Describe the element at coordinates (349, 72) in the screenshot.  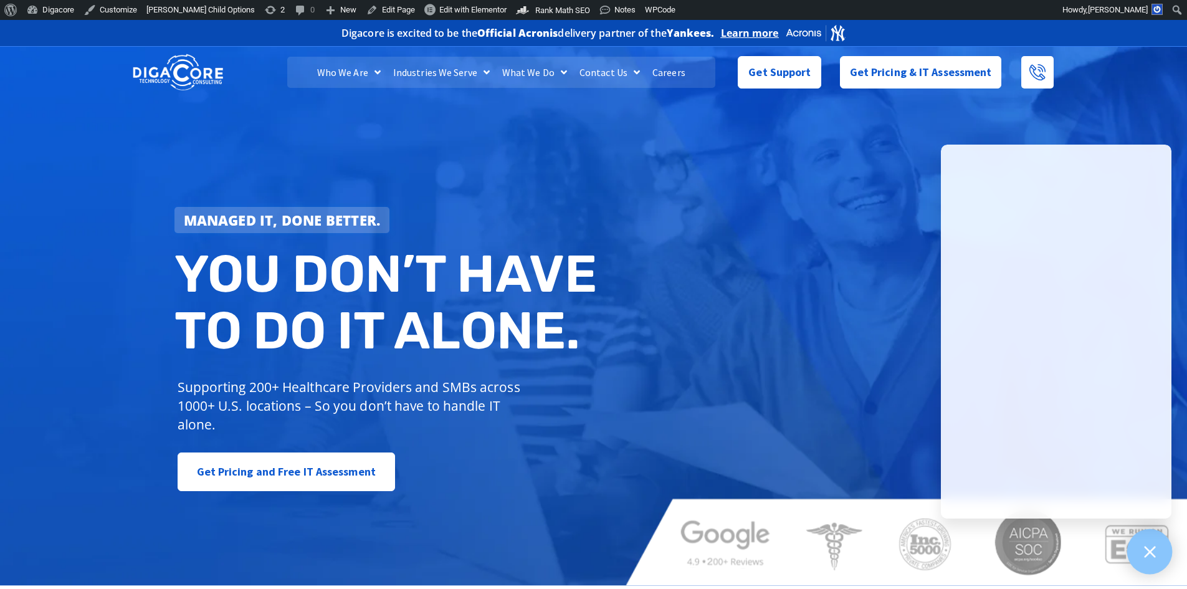
I see `a: Who We Are` at that location.